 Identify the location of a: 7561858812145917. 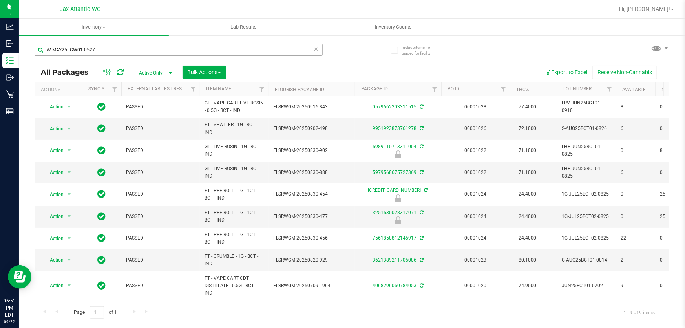
(394, 238).